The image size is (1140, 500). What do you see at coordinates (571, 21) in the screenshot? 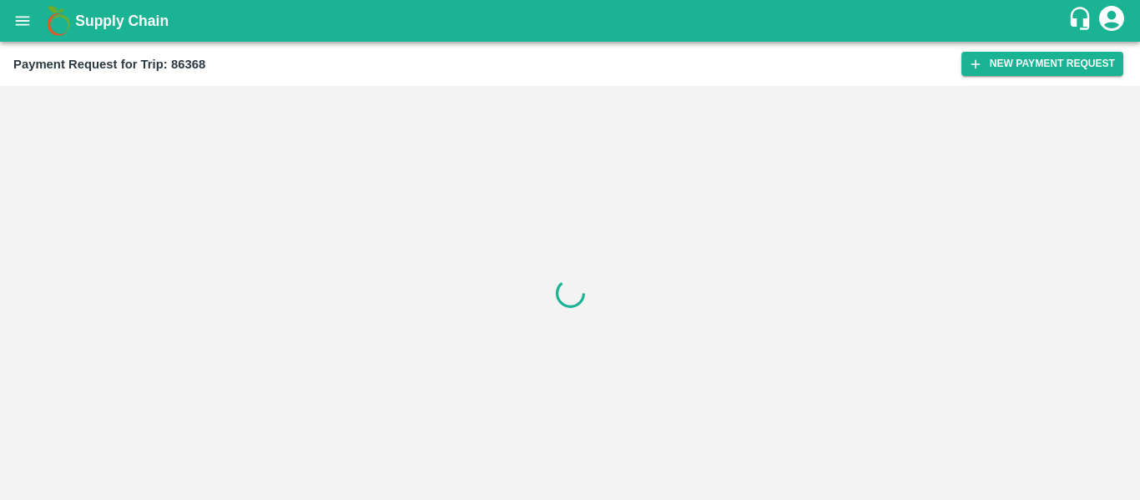
I see `a: Supply Chain` at bounding box center [571, 21].